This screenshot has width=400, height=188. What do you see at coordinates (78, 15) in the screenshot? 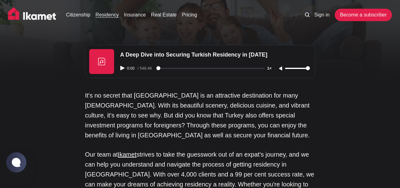
I see `a: Citizenship` at bounding box center [78, 15].